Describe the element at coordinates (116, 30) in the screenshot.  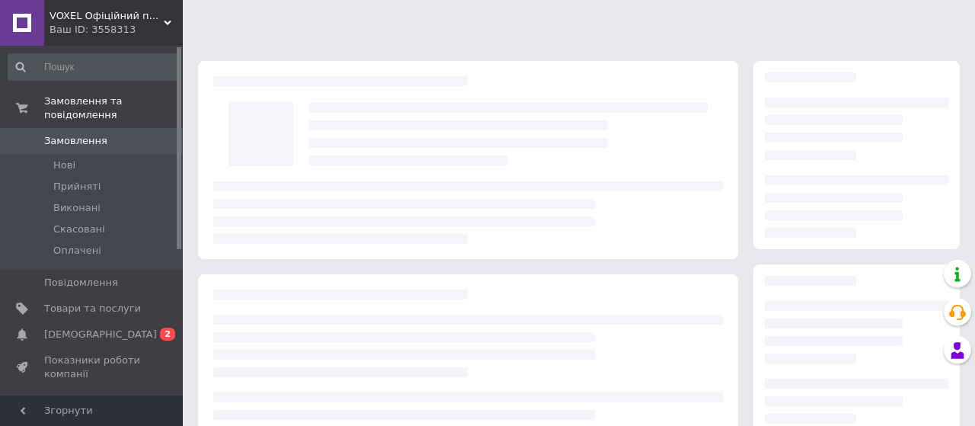
I see `div: Ваш ID: 3558313` at that location.